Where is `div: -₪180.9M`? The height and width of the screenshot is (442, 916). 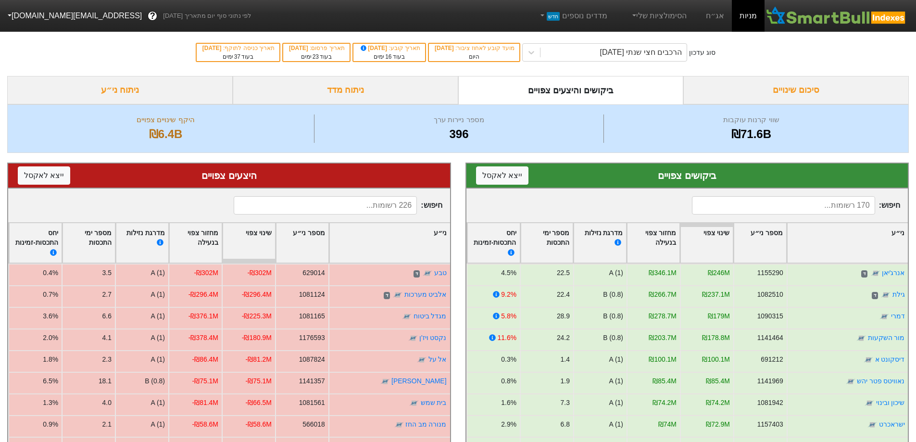 div: -₪180.9M is located at coordinates (257, 337).